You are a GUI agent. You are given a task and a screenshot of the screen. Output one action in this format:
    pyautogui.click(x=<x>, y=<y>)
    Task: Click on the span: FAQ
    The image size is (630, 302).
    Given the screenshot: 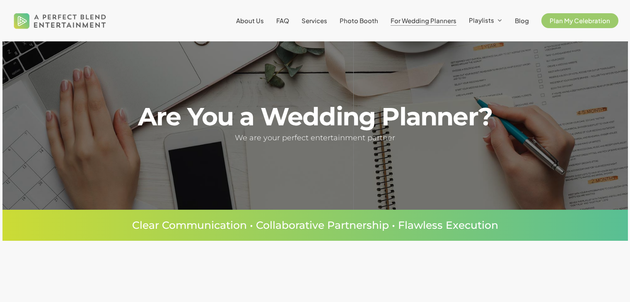 What is the action you would take?
    pyautogui.click(x=282, y=20)
    